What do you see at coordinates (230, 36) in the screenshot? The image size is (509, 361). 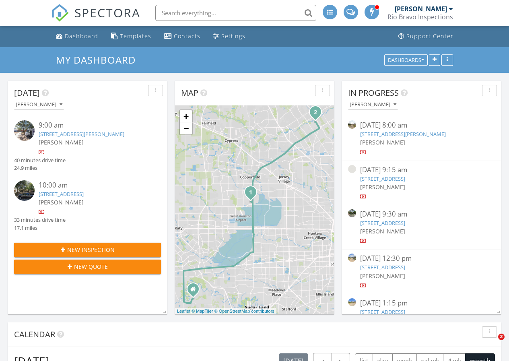 I see `a: Settings` at bounding box center [230, 36].